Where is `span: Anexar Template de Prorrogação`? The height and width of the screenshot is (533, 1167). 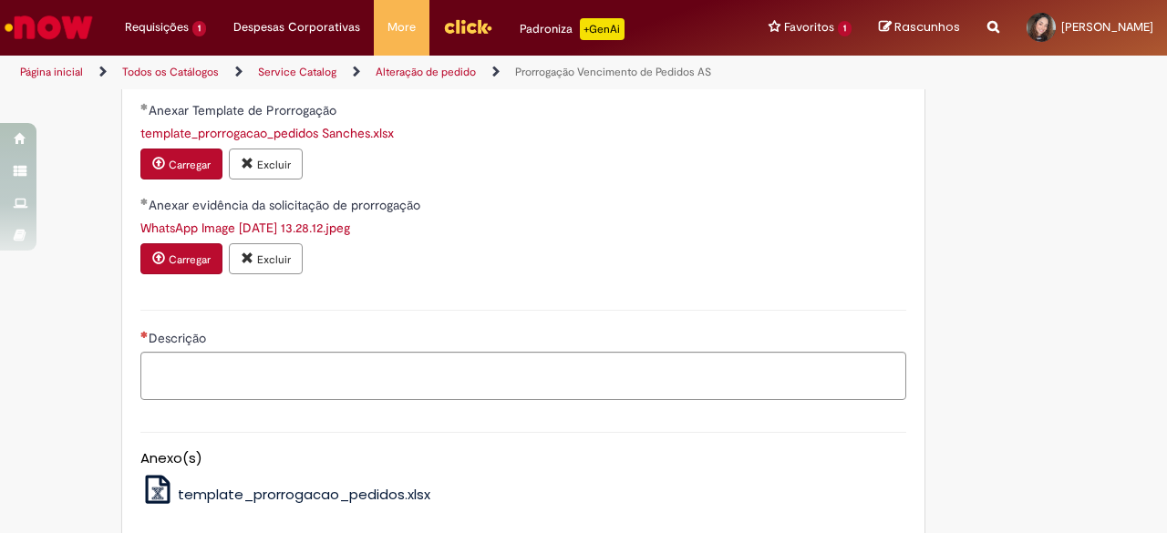 span: Anexar Template de Prorrogação is located at coordinates (244, 110).